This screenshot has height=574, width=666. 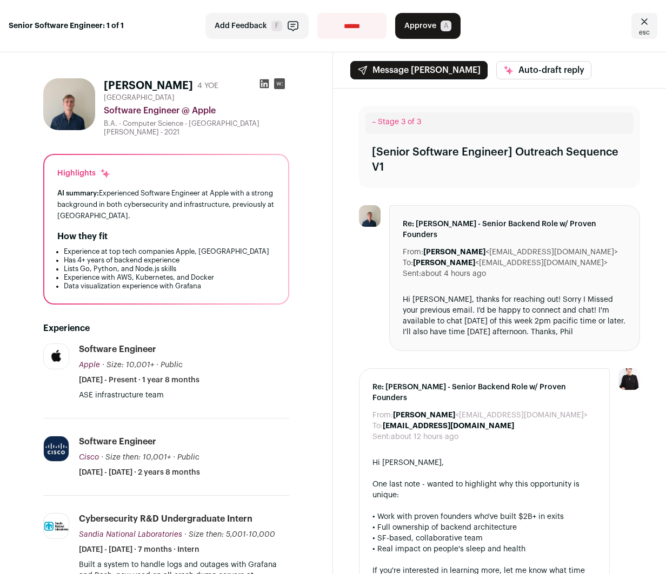 What do you see at coordinates (89, 458) in the screenshot?
I see `span: Cisco` at bounding box center [89, 458].